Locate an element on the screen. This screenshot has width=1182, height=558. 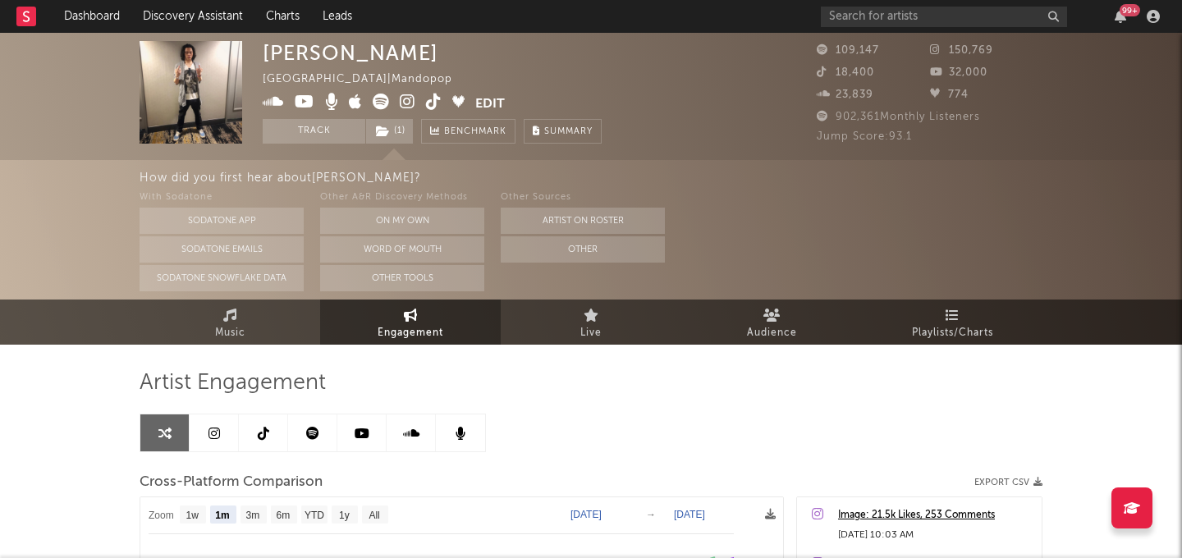
text: Zoom is located at coordinates (161, 515).